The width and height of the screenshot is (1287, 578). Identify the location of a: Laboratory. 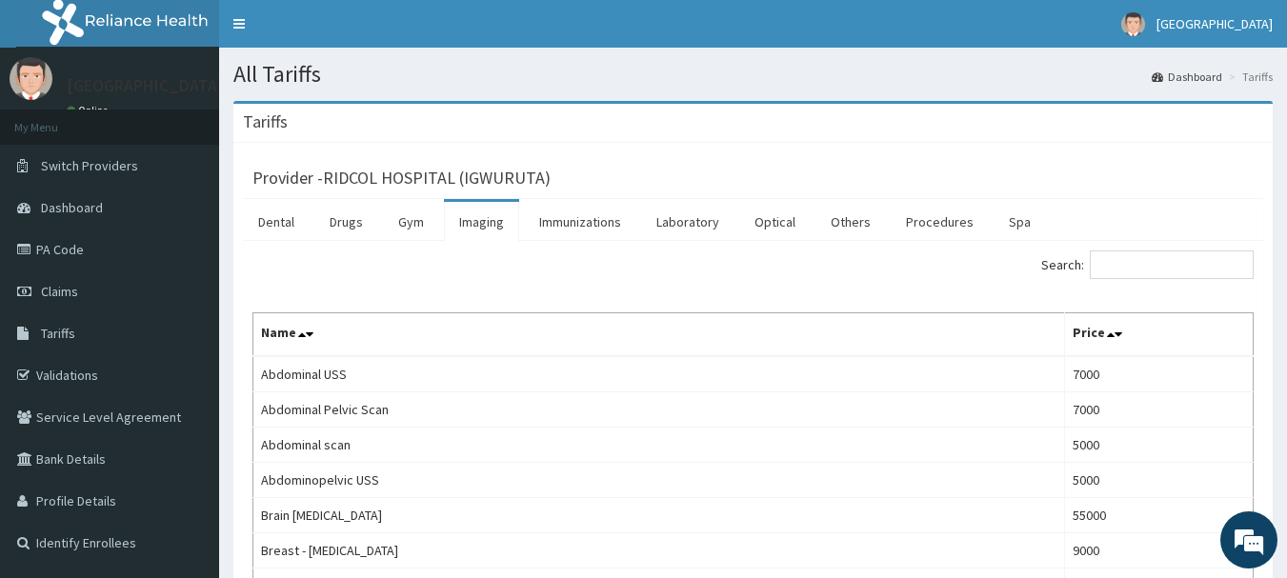
(688, 222).